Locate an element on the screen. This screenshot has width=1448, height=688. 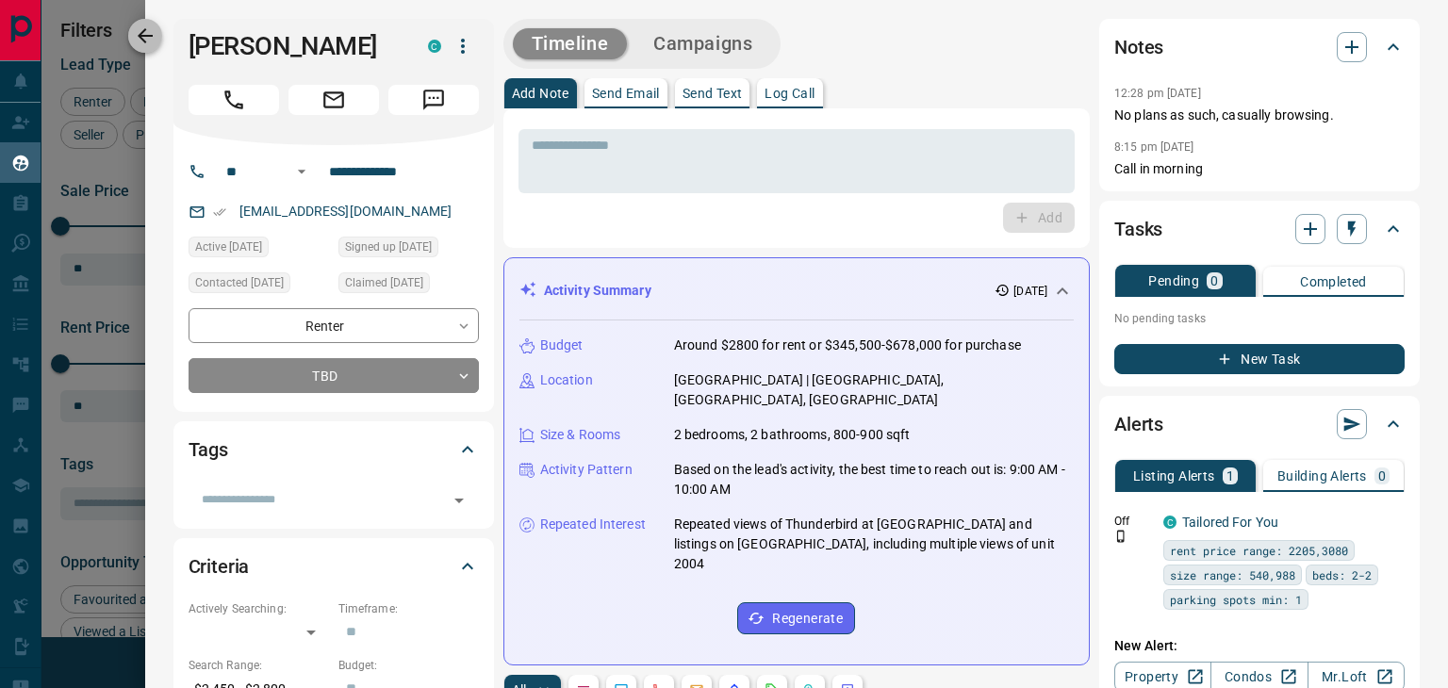
p: Activity Pattern is located at coordinates (586, 469).